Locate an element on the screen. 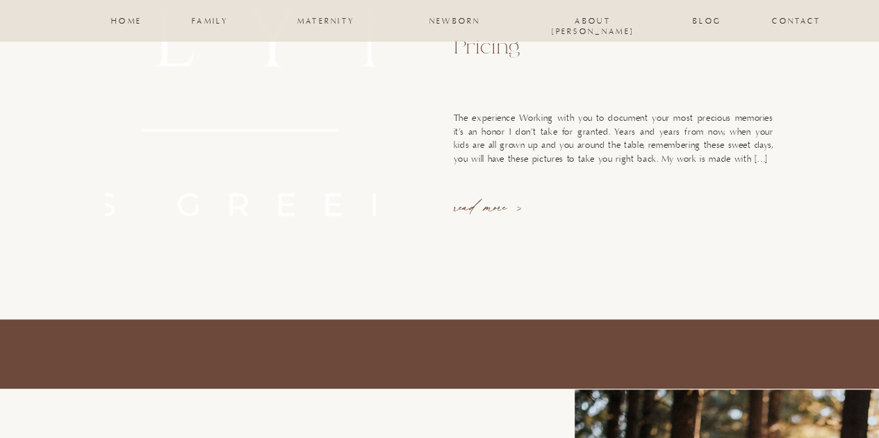  nav: Contact is located at coordinates (796, 21).